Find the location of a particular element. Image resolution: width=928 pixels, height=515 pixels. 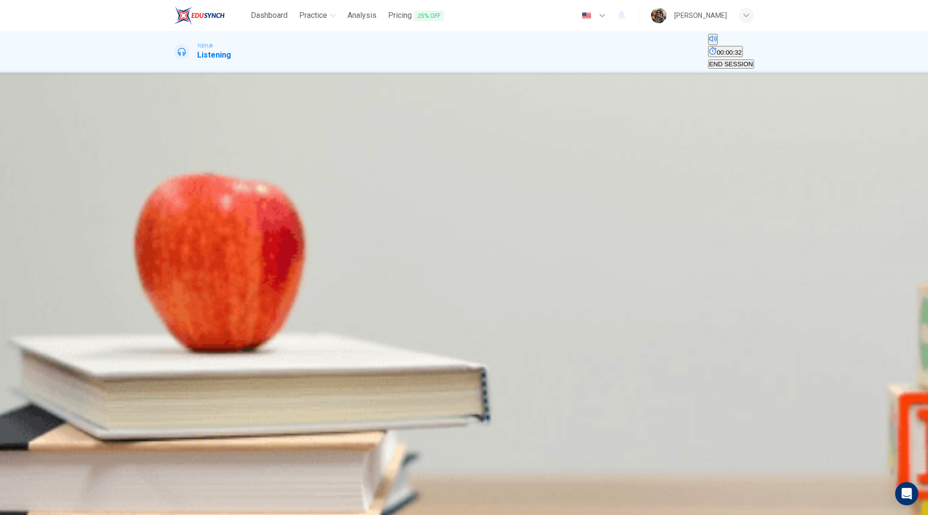

img: EduSynch logo is located at coordinates (199, 15).